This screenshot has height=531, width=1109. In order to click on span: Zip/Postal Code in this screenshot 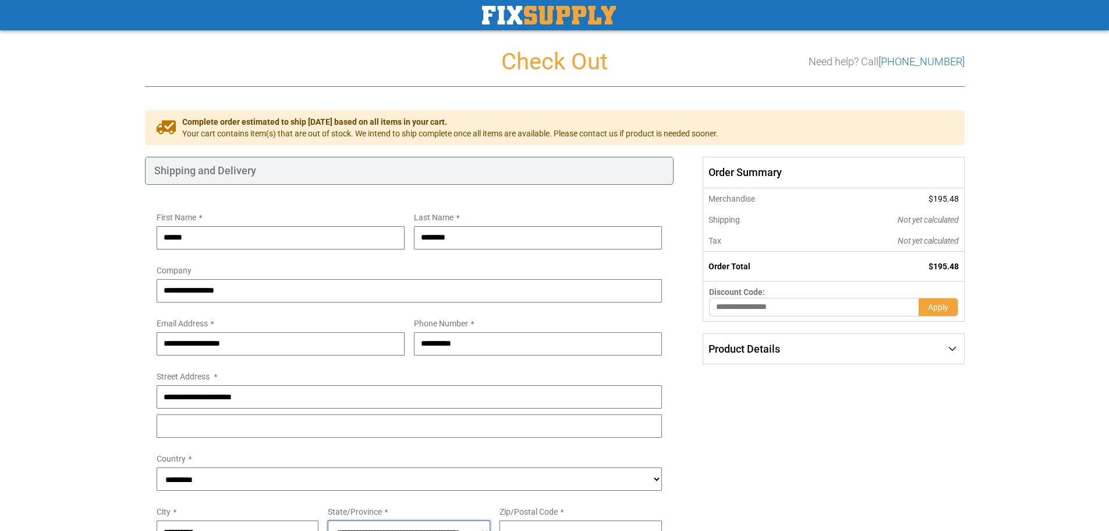, I will do `click(529, 511)`.